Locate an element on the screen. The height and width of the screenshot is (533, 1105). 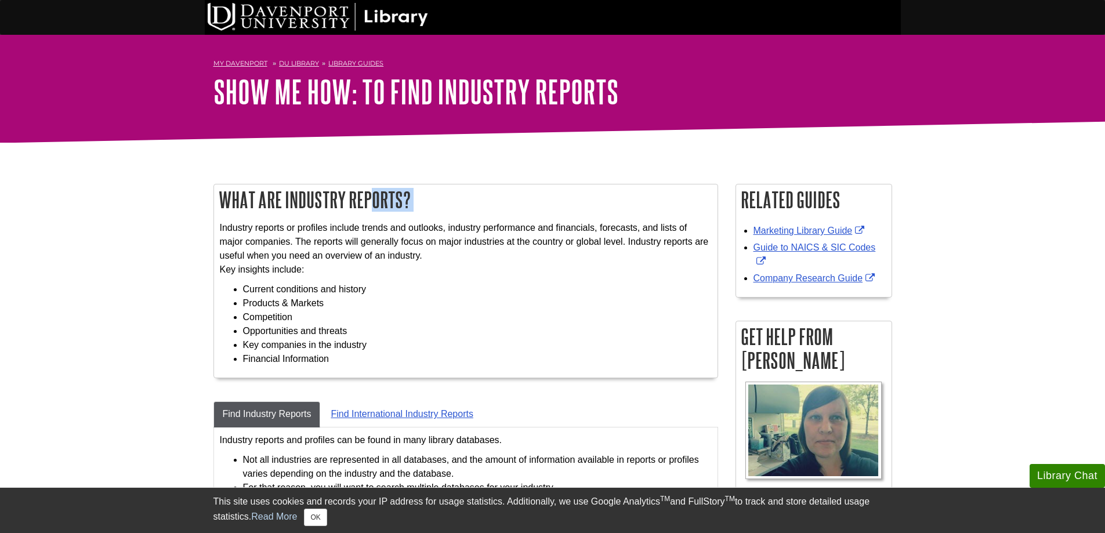
button: Library Chat is located at coordinates (1067, 475).